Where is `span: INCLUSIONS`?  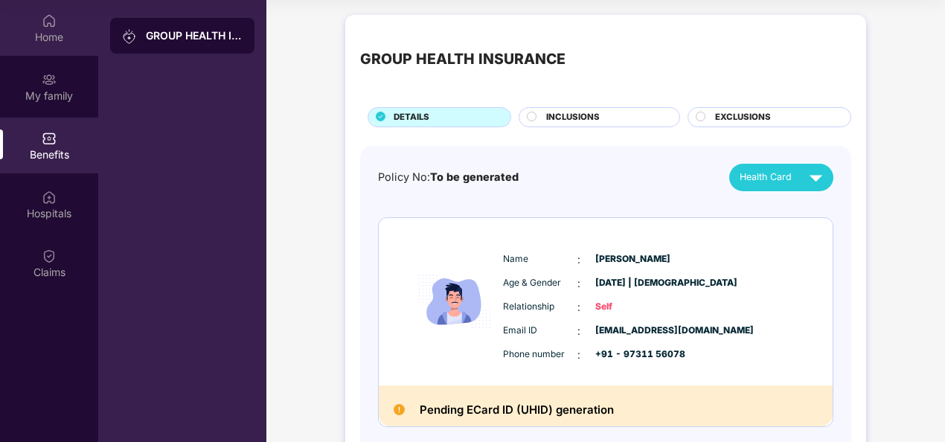
span: INCLUSIONS is located at coordinates (573, 118).